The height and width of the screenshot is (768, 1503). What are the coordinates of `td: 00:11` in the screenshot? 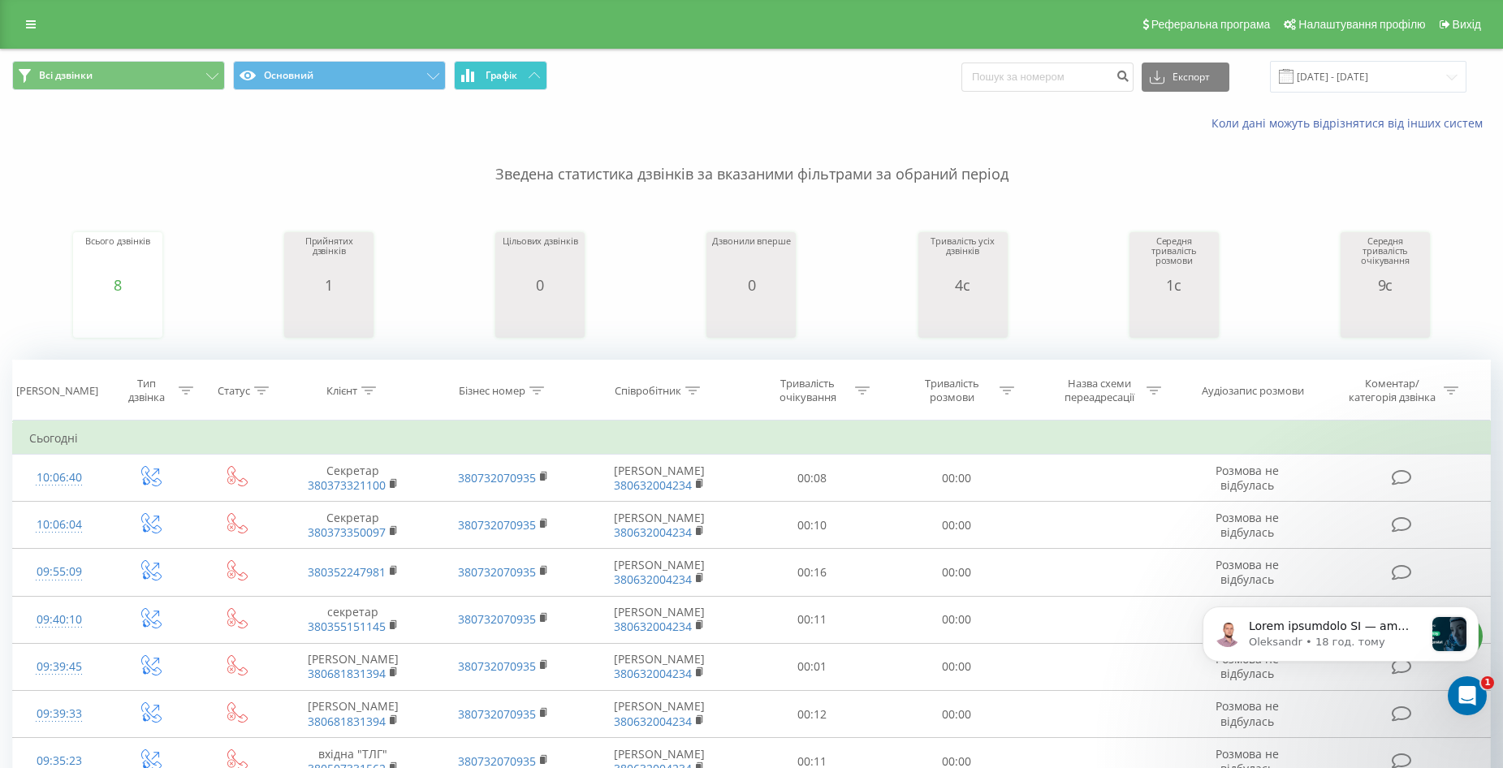 It's located at (812, 619).